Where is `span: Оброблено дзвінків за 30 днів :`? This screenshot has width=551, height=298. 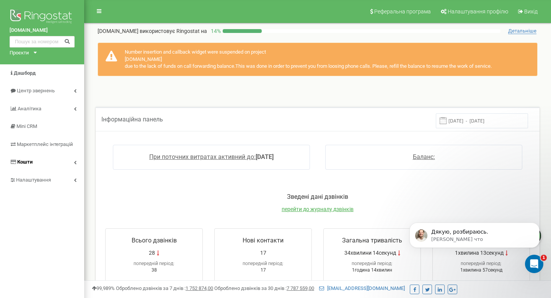 span: Оброблено дзвінків за 30 днів : is located at coordinates (264, 288).